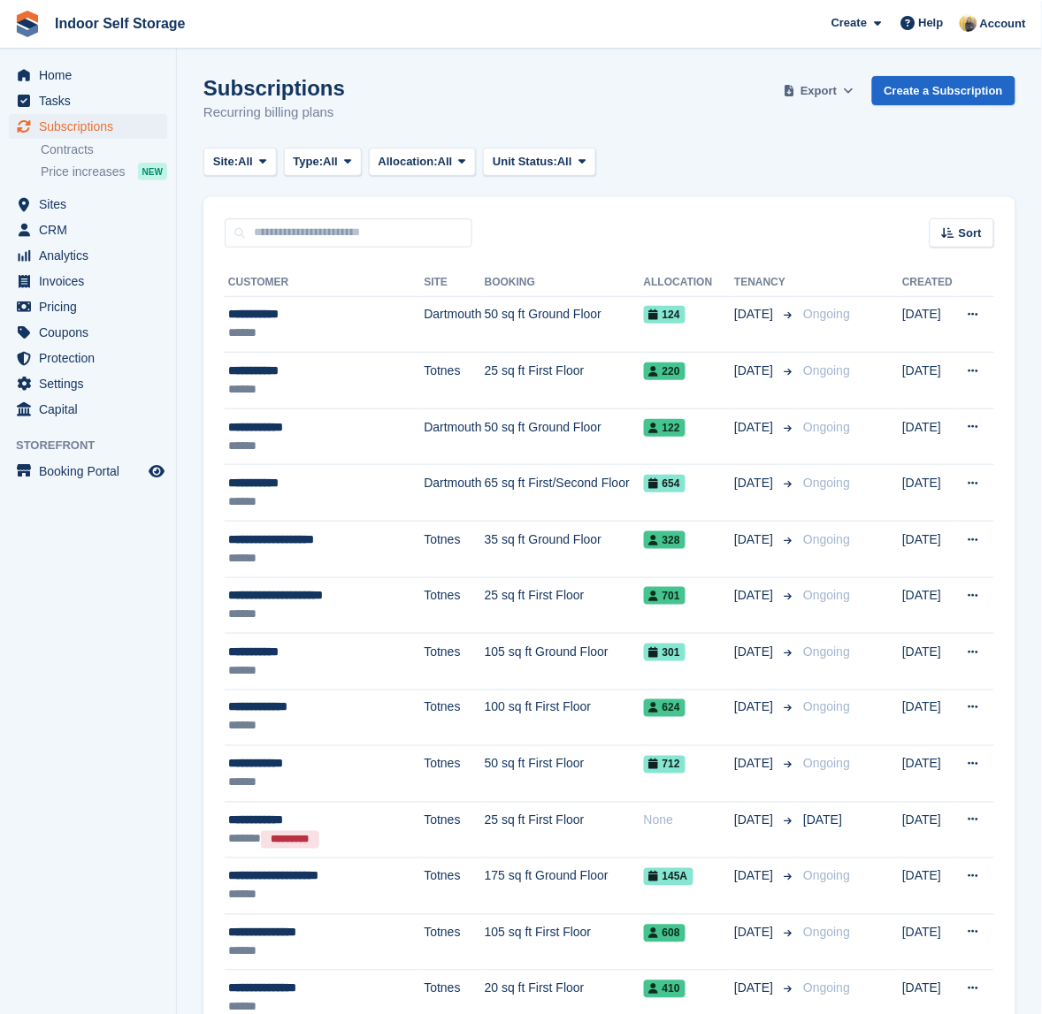 This screenshot has height=1014, width=1042. What do you see at coordinates (92, 384) in the screenshot?
I see `span: Settings` at bounding box center [92, 384].